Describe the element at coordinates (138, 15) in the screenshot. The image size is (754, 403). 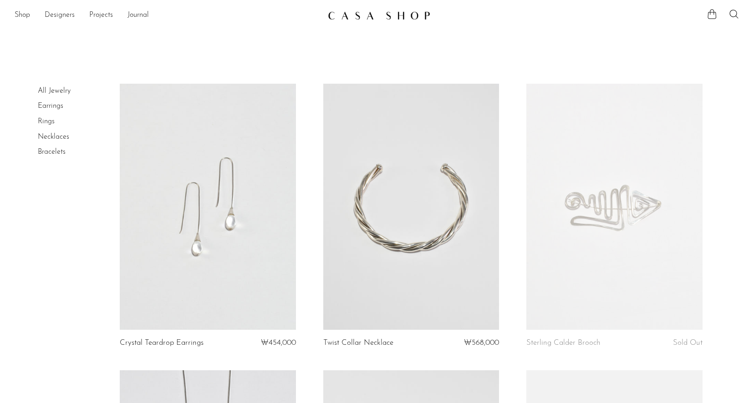
I see `a: Journal` at that location.